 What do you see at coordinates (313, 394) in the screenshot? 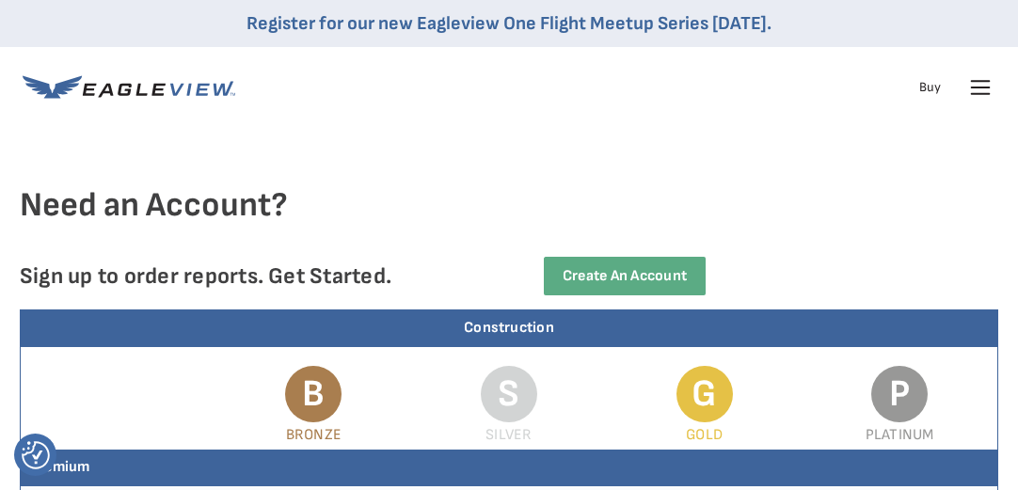
I see `span: B` at bounding box center [313, 394].